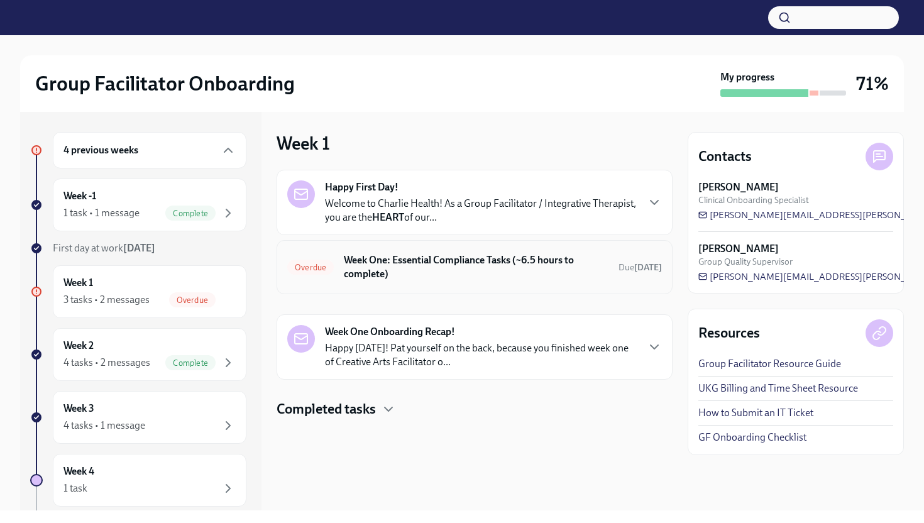 The width and height of the screenshot is (924, 523). Describe the element at coordinates (138, 205) in the screenshot. I see `a: Week -11 task • 1 messageComplete` at that location.